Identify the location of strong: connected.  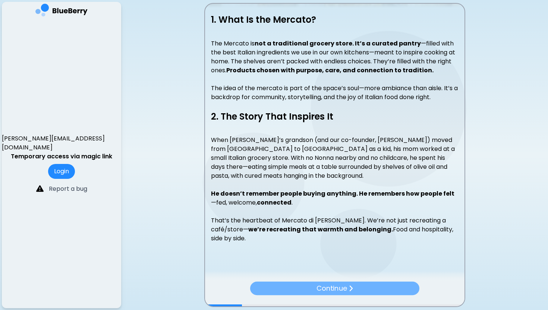
(274, 203).